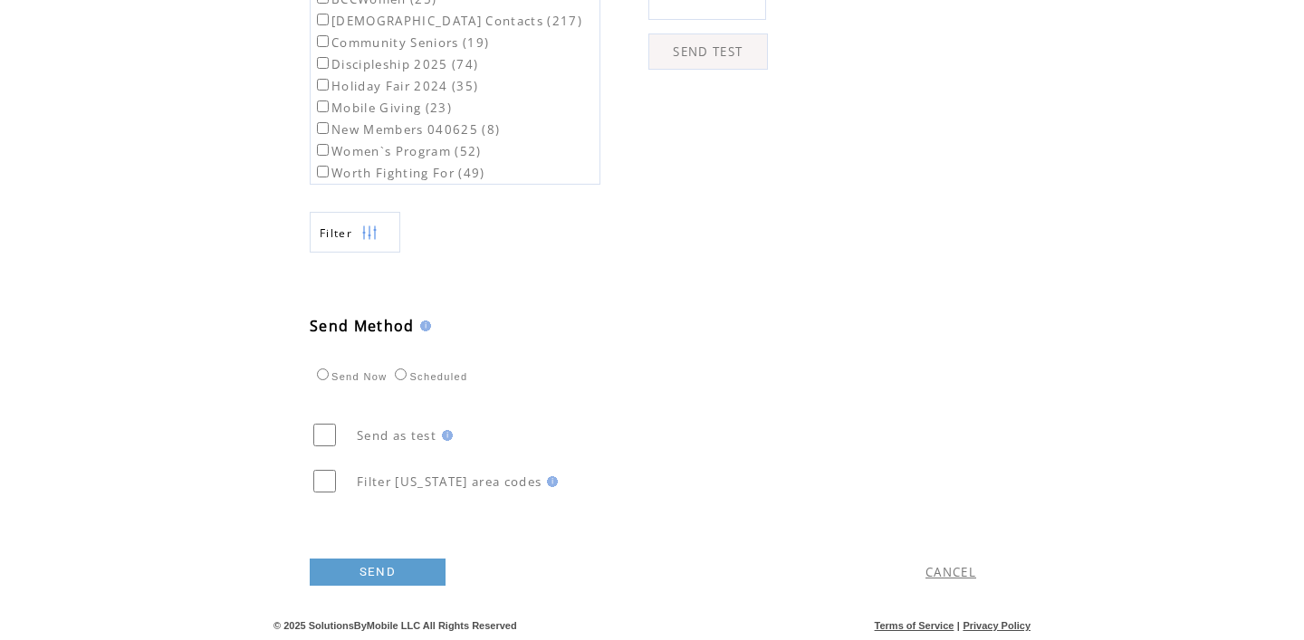  I want to click on label: Mobile Giving (23), so click(382, 108).